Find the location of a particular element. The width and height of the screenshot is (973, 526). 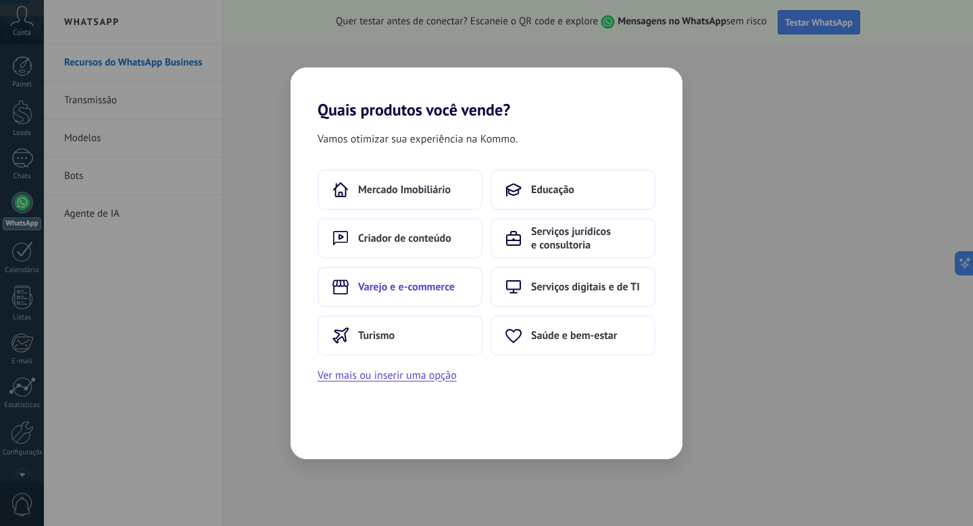

span: Mercado Imobiliário is located at coordinates (404, 190).